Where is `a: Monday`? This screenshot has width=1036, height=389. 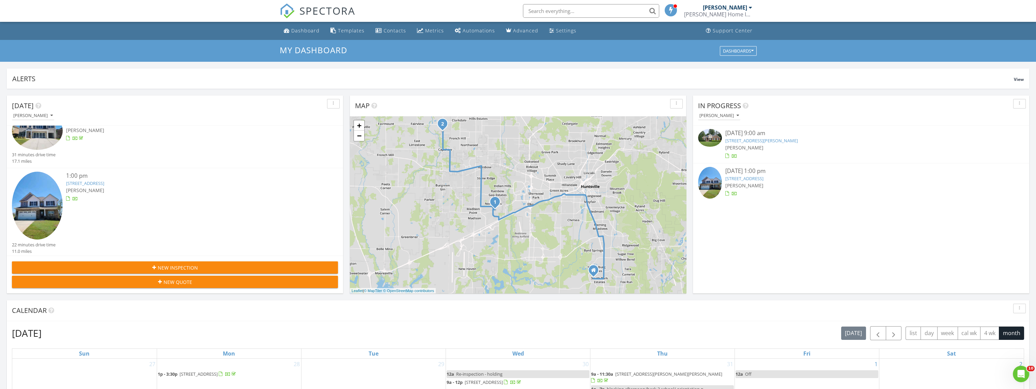 a: Monday is located at coordinates (229, 353).